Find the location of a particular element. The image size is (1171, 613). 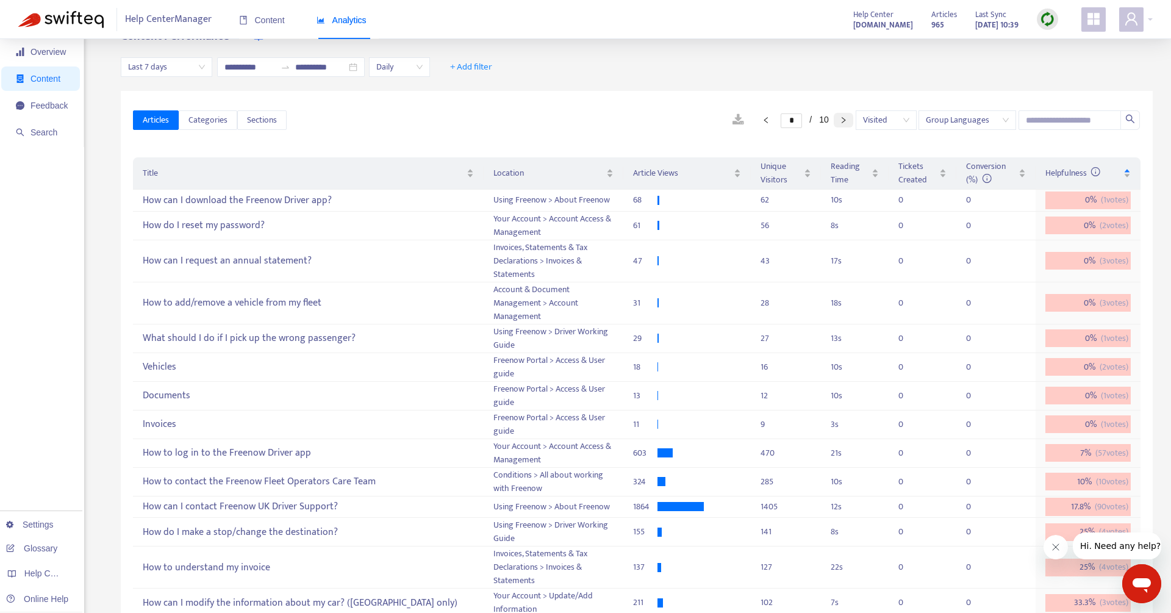

th: Unique Visitors is located at coordinates (786, 173).